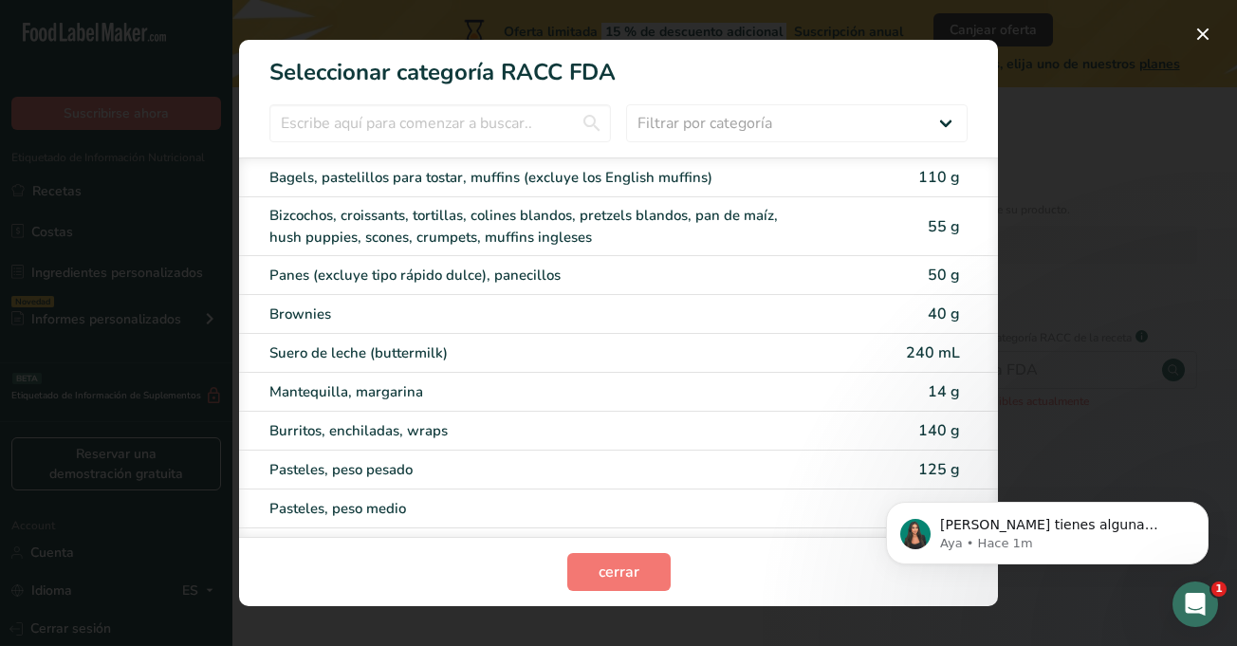 This screenshot has width=1237, height=646. Describe the element at coordinates (939, 177) in the screenshot. I see `span: 110 g` at that location.